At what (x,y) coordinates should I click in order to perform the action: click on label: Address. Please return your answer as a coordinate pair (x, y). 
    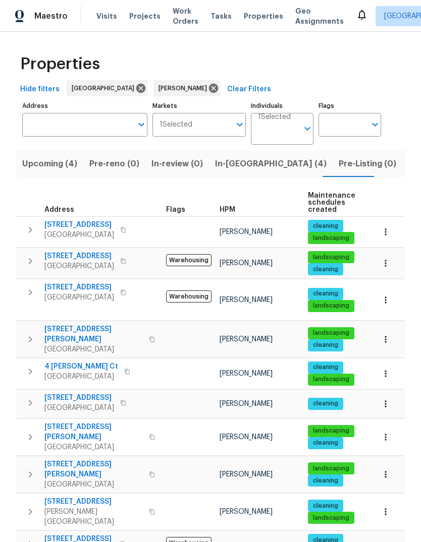
    Looking at the image, I should click on (85, 106).